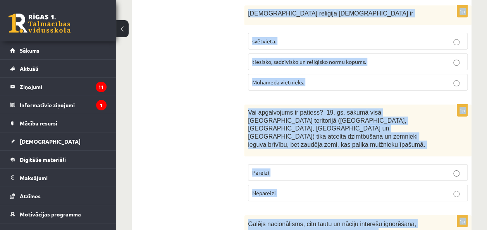 The image size is (487, 230). What do you see at coordinates (278, 82) in the screenshot?
I see `span: Muhameda vietnieks.` at bounding box center [278, 82].